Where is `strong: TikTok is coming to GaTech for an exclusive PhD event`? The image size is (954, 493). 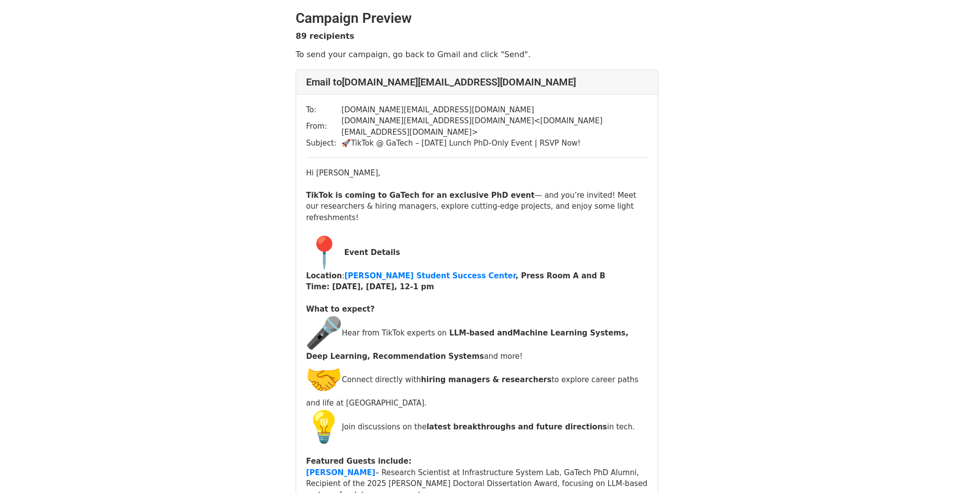
strong: TikTok is coming to GaTech for an exclusive PhD event is located at coordinates (420, 195).